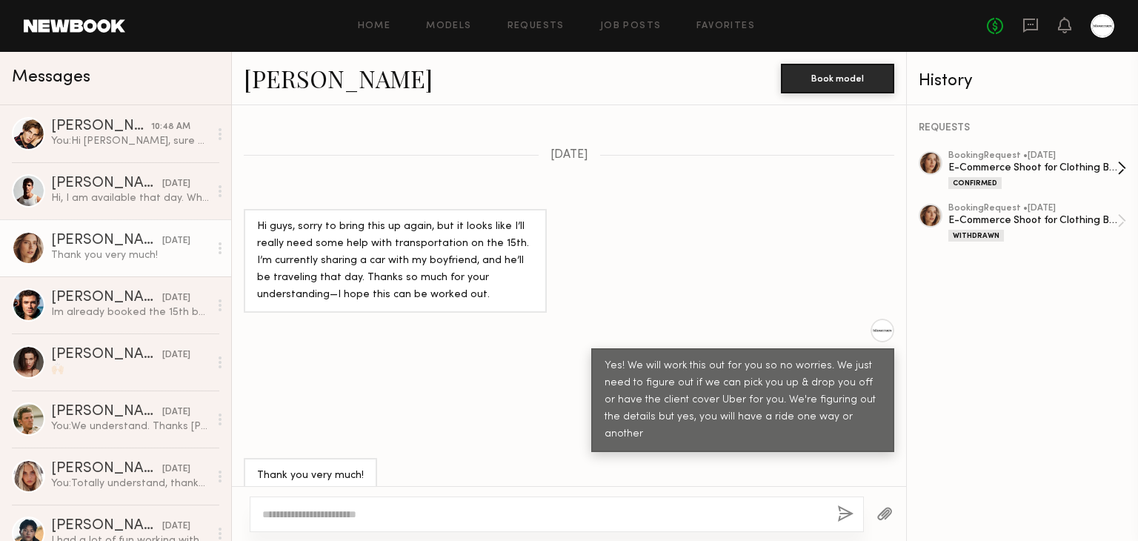 Image resolution: width=1138 pixels, height=541 pixels. What do you see at coordinates (448, 26) in the screenshot?
I see `a: Models` at bounding box center [448, 26].